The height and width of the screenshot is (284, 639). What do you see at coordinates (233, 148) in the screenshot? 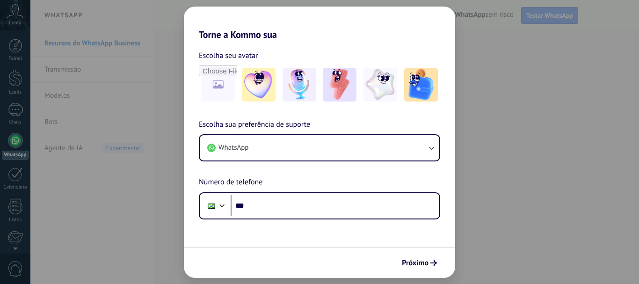
I see `span: WhatsApp` at bounding box center [233, 148].